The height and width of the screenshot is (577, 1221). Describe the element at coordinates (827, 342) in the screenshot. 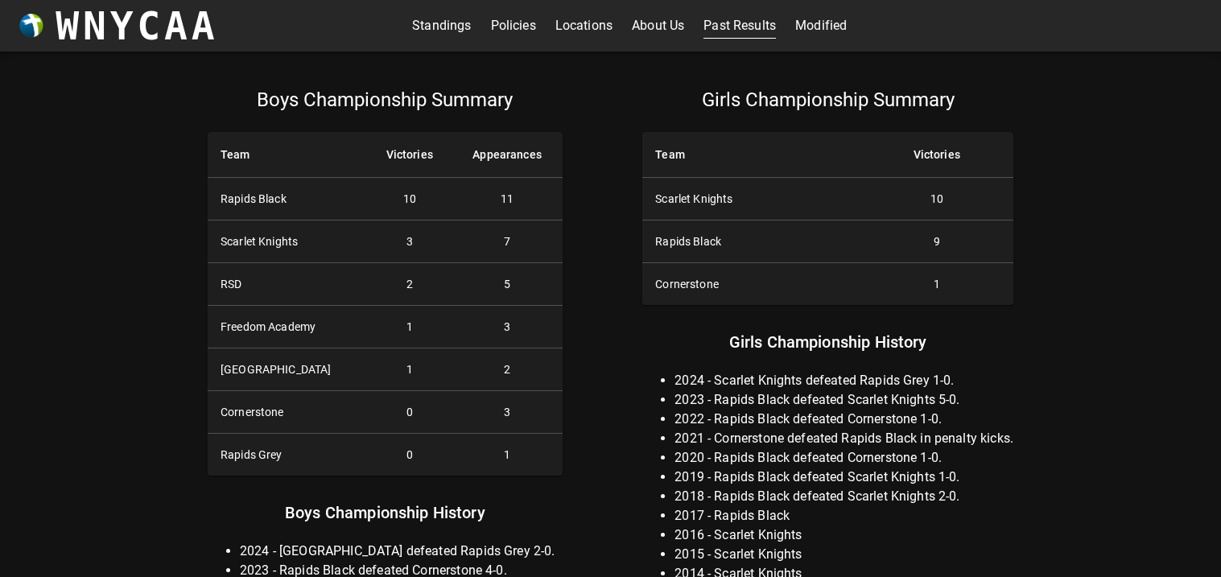

I see `p: Girls Championship History` at that location.